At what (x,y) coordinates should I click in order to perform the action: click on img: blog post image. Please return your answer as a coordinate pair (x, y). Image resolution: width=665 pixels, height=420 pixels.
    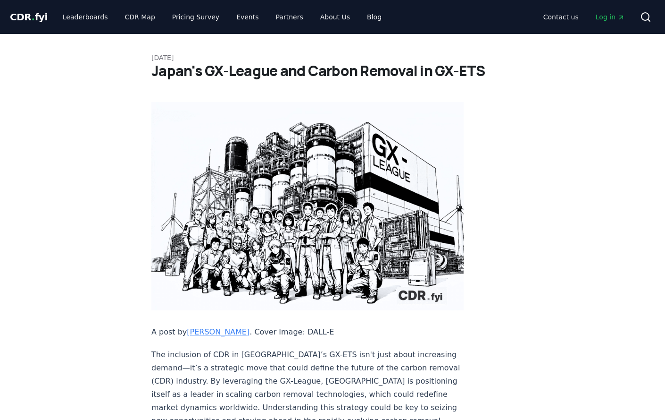
    Looking at the image, I should click on (308, 206).